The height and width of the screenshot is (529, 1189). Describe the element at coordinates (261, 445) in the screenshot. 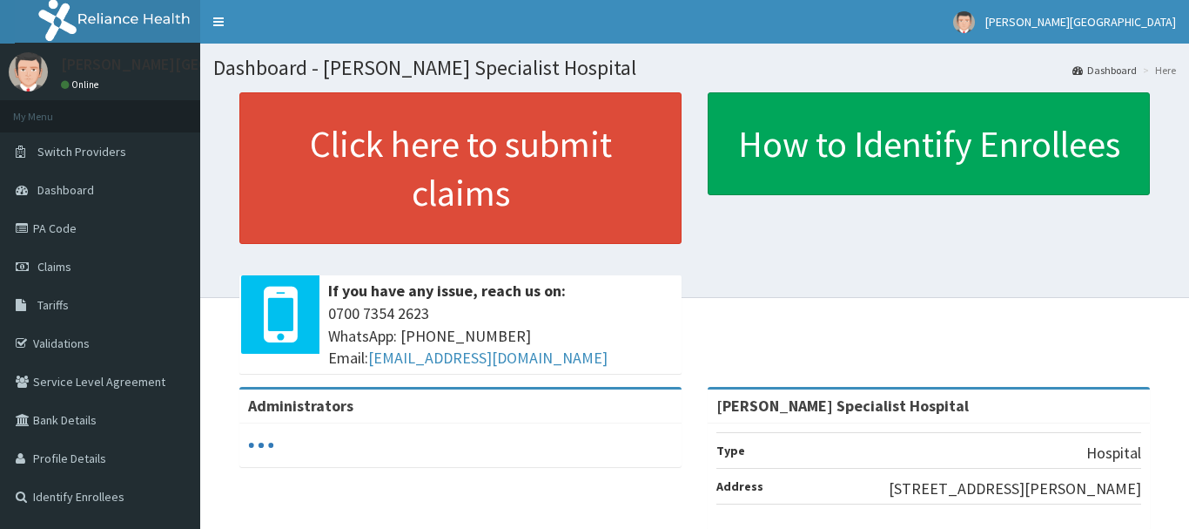

I see `svg: audio-loading` at that location.